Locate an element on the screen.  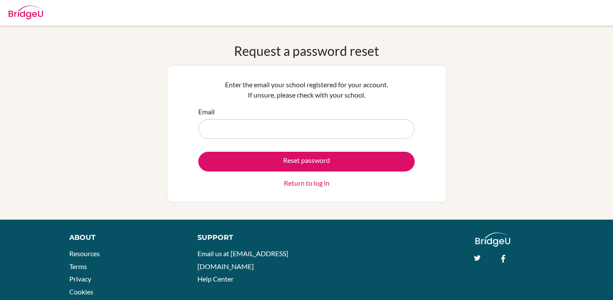
a: Terms is located at coordinates (78, 266).